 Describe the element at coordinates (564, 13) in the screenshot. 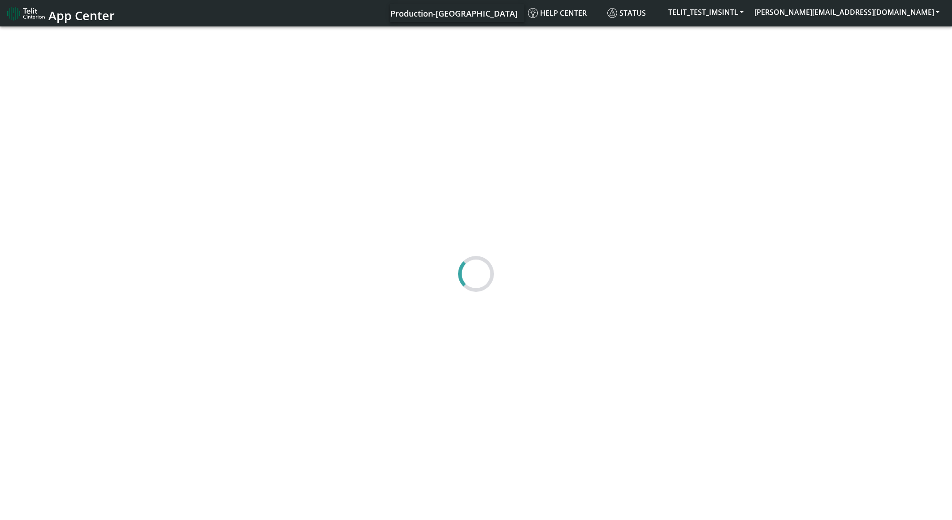

I see `a: Help center` at that location.